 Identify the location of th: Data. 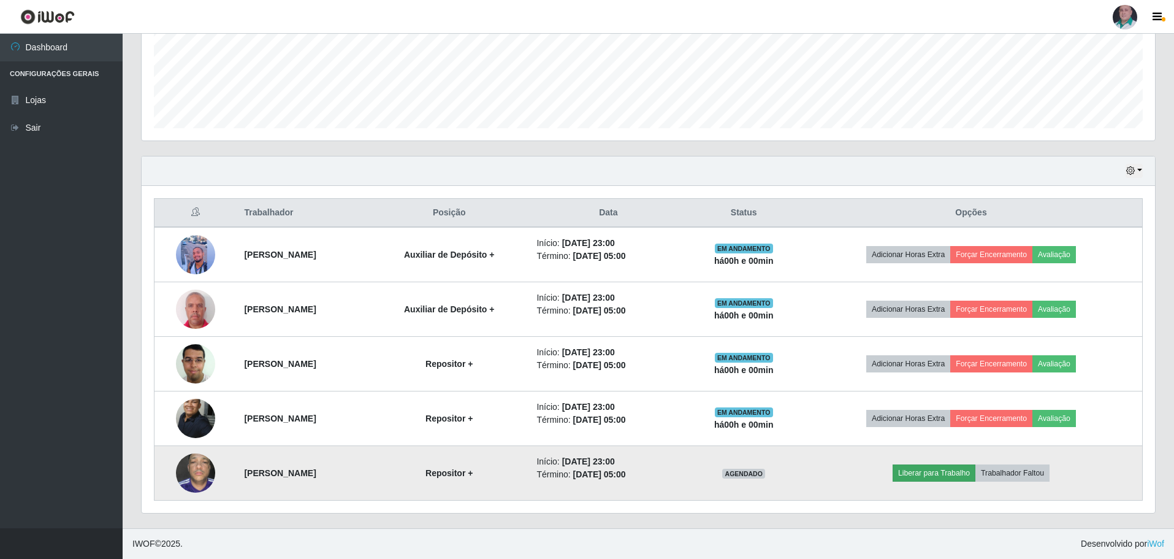
(608, 213).